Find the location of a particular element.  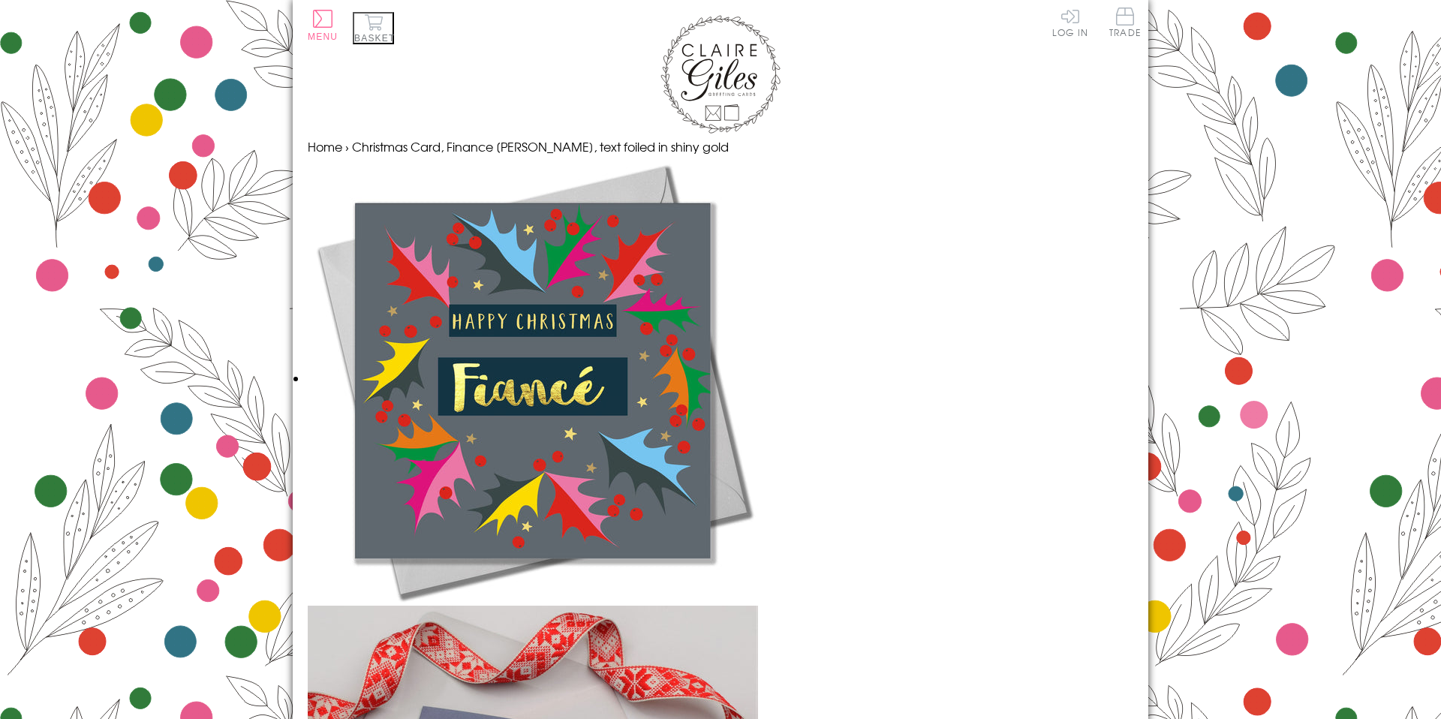

img: Christmas Card, Finance Bright Holly, text foiled in shiny gold is located at coordinates (533, 381).